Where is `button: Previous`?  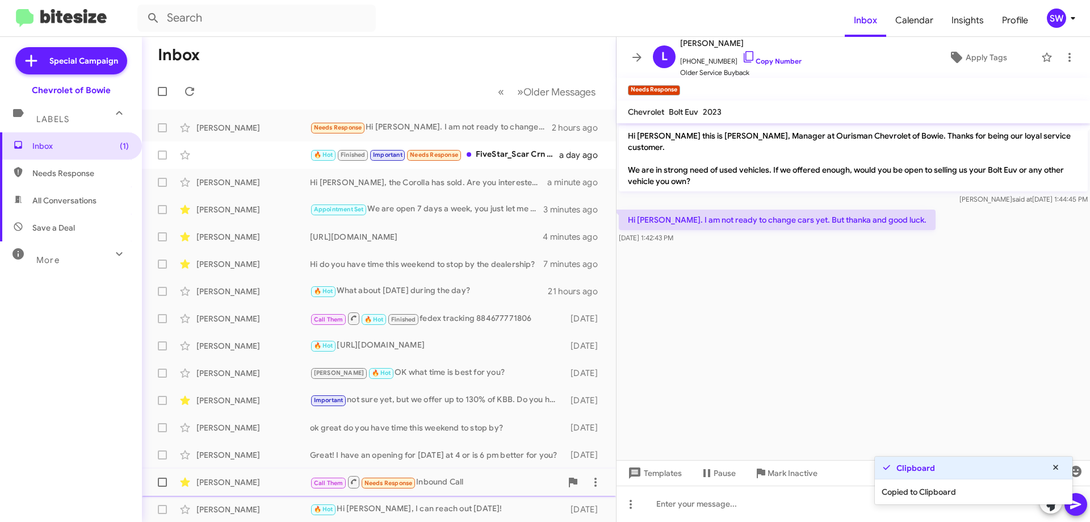 button: Previous is located at coordinates (501, 91).